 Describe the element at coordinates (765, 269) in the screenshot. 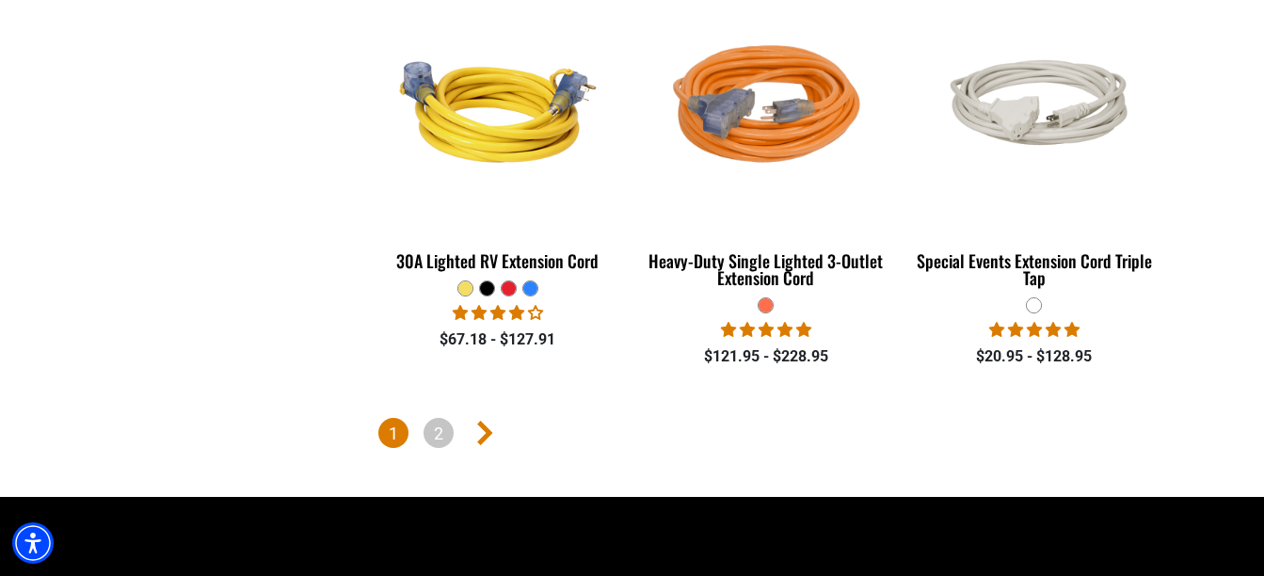

I see `div: Heavy-Duty Single Lighted 3-Outlet Extension Cord` at that location.